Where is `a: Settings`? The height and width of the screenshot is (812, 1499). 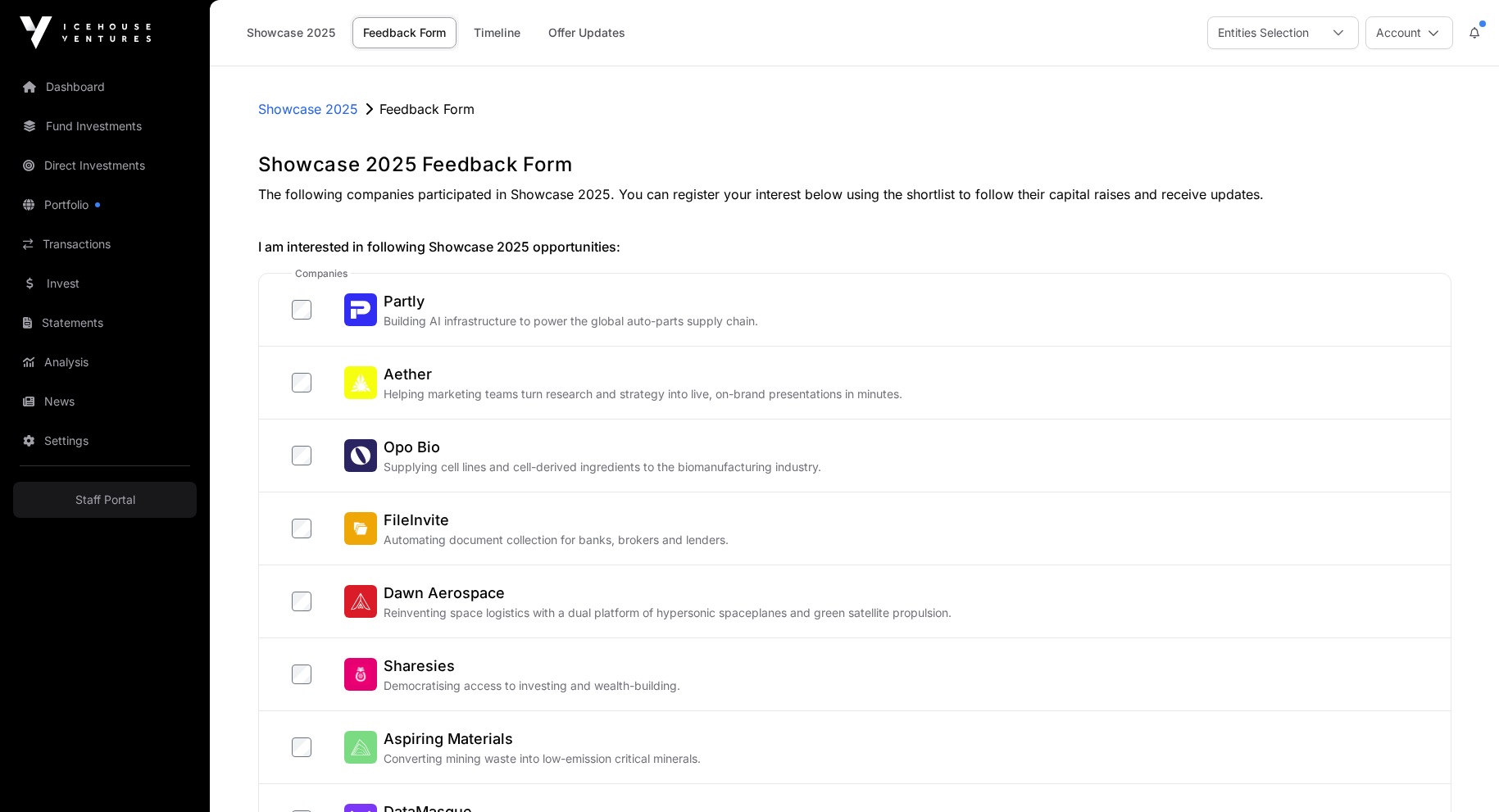
a: Settings is located at coordinates (105, 441).